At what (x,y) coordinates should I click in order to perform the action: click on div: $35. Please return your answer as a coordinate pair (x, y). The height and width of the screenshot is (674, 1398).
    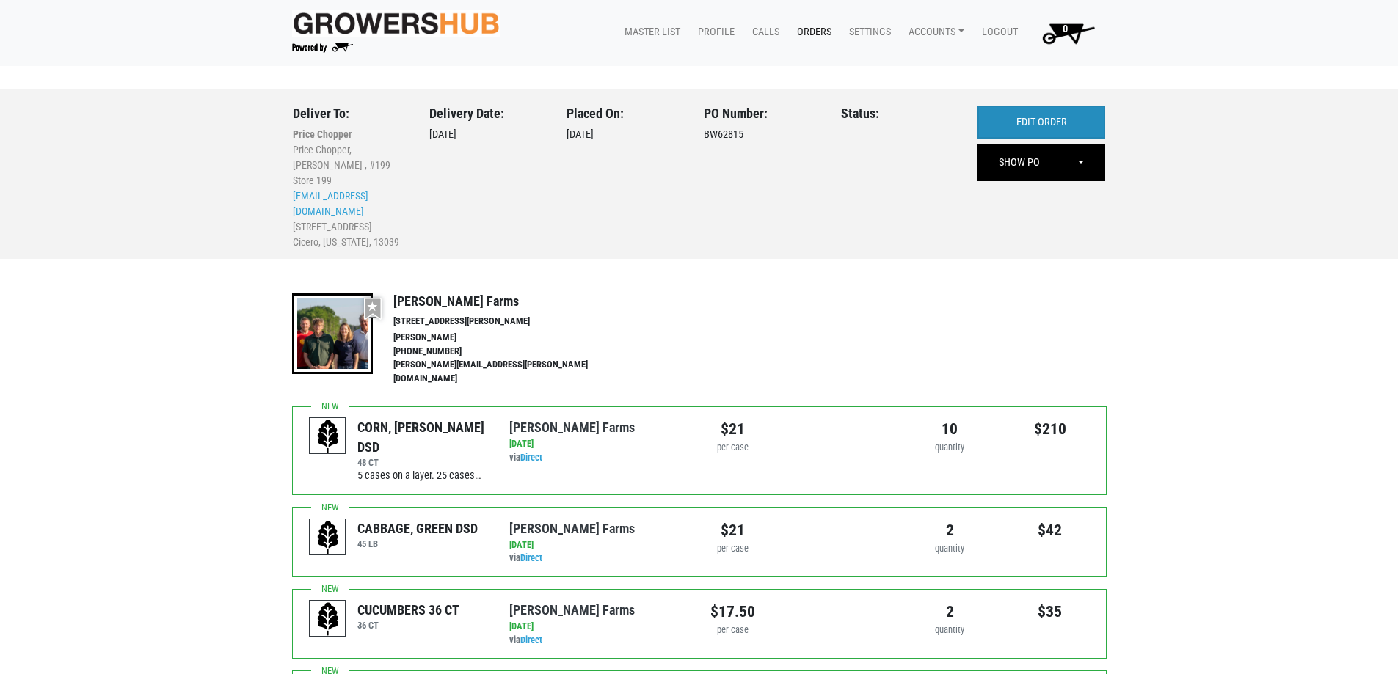
    Looking at the image, I should click on (1050, 612).